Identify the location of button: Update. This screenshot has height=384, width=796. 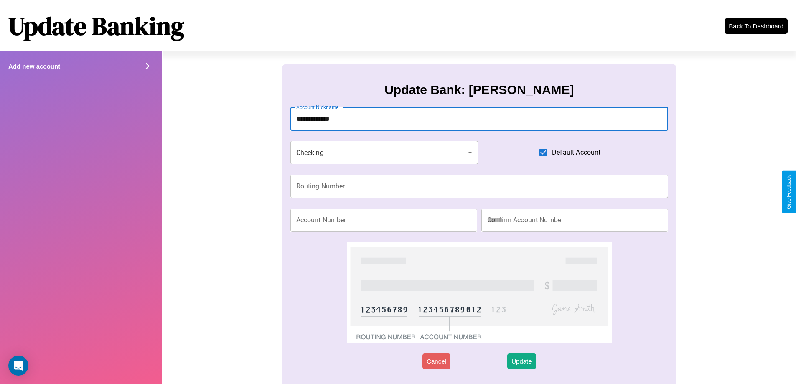
(521, 361).